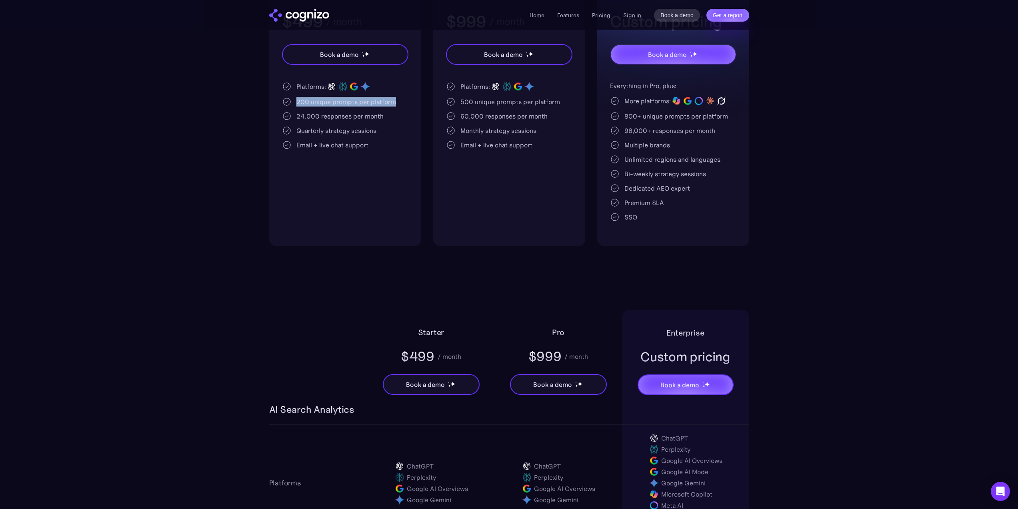  What do you see at coordinates (312, 409) in the screenshot?
I see `h3: AI Search Analytics` at bounding box center [312, 409].